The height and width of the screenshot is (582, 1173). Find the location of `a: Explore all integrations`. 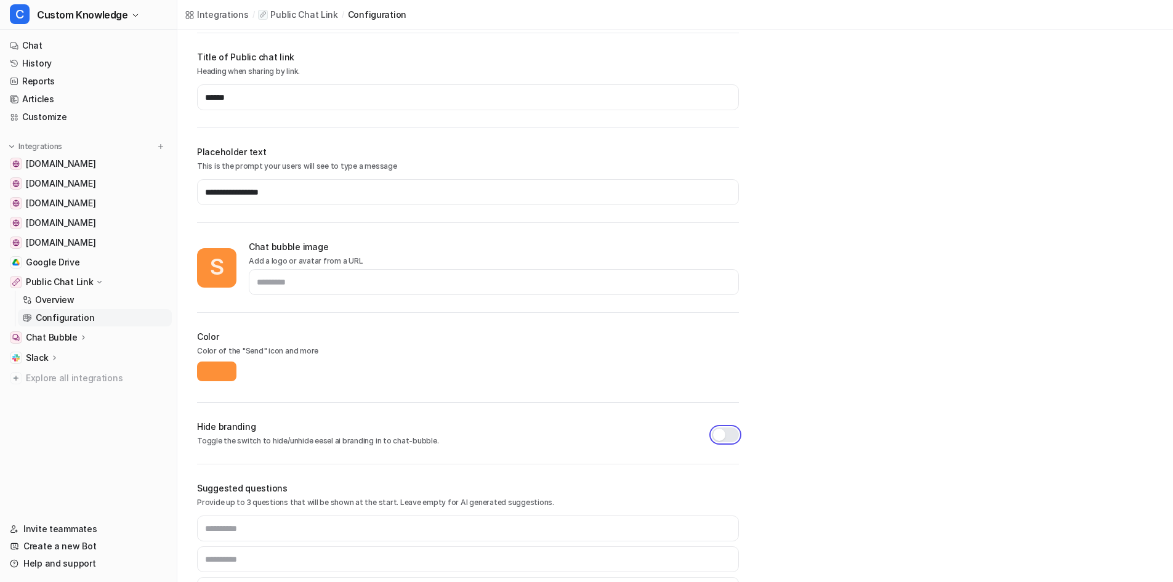

a: Explore all integrations is located at coordinates (88, 378).